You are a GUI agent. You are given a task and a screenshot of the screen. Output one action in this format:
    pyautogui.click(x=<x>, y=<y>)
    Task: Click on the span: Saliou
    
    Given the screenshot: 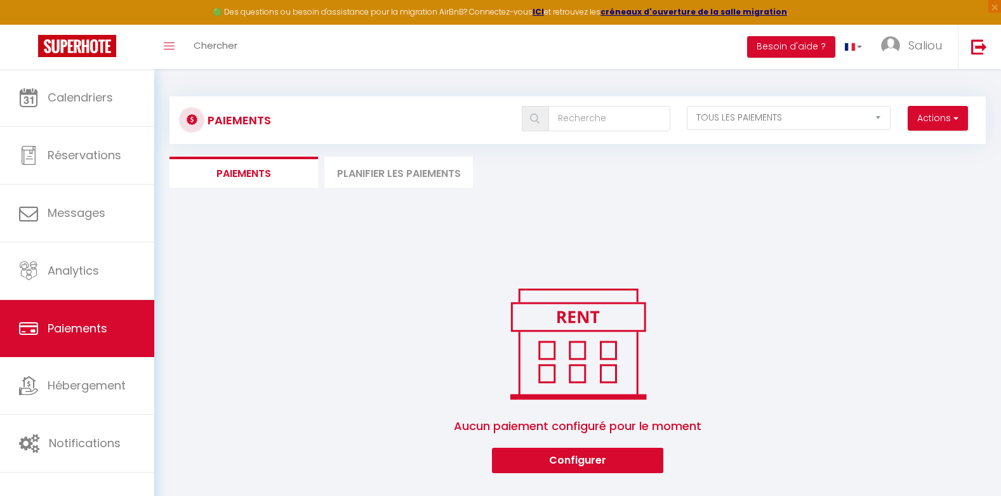 What is the action you would take?
    pyautogui.click(x=925, y=45)
    